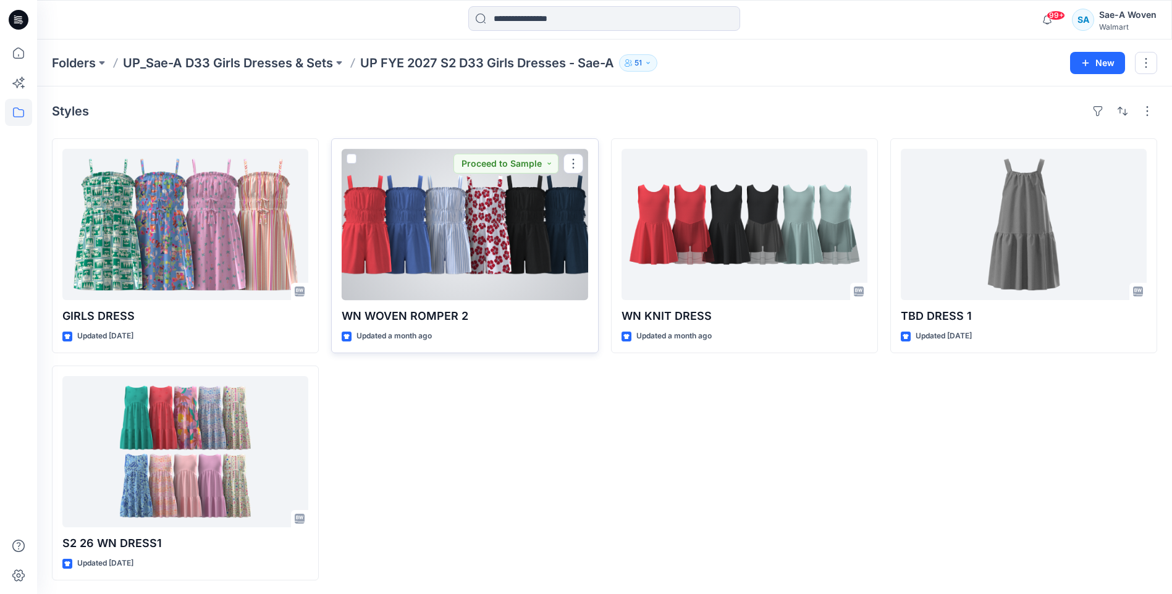 This screenshot has width=1172, height=594. I want to click on a: UP_Sae-A D33 Girls Dresses & Sets, so click(228, 63).